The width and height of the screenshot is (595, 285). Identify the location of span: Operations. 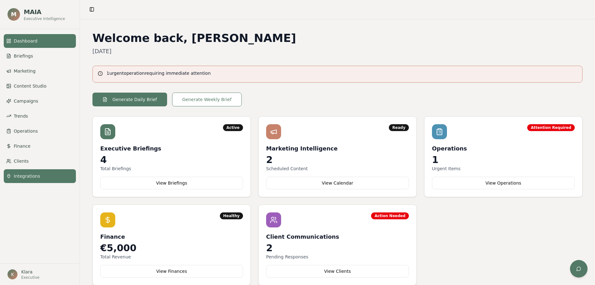
(26, 131).